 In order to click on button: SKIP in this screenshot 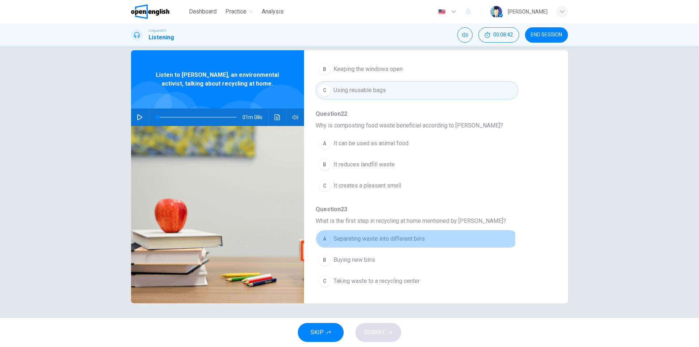, I will do `click(321, 332)`.